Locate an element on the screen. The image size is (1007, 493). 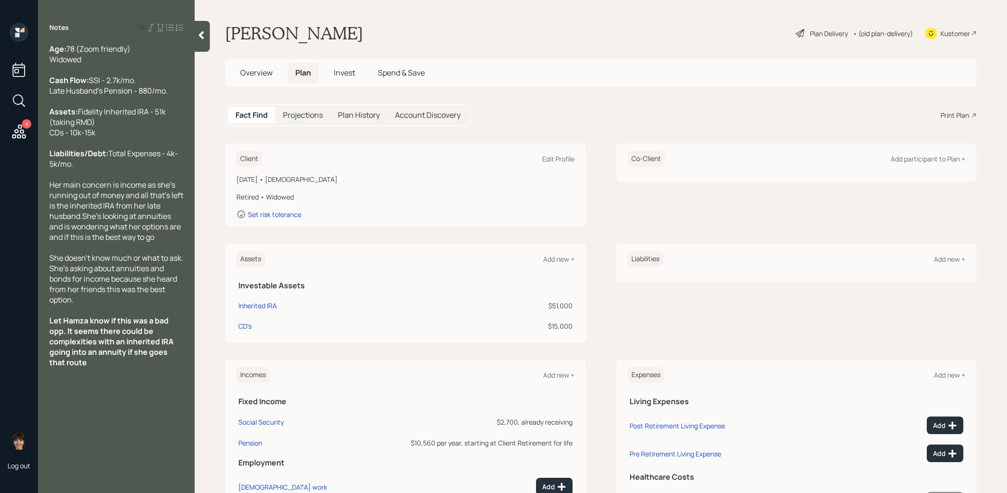
img: treva-nostdahl-headshot.png is located at coordinates (19, 440).